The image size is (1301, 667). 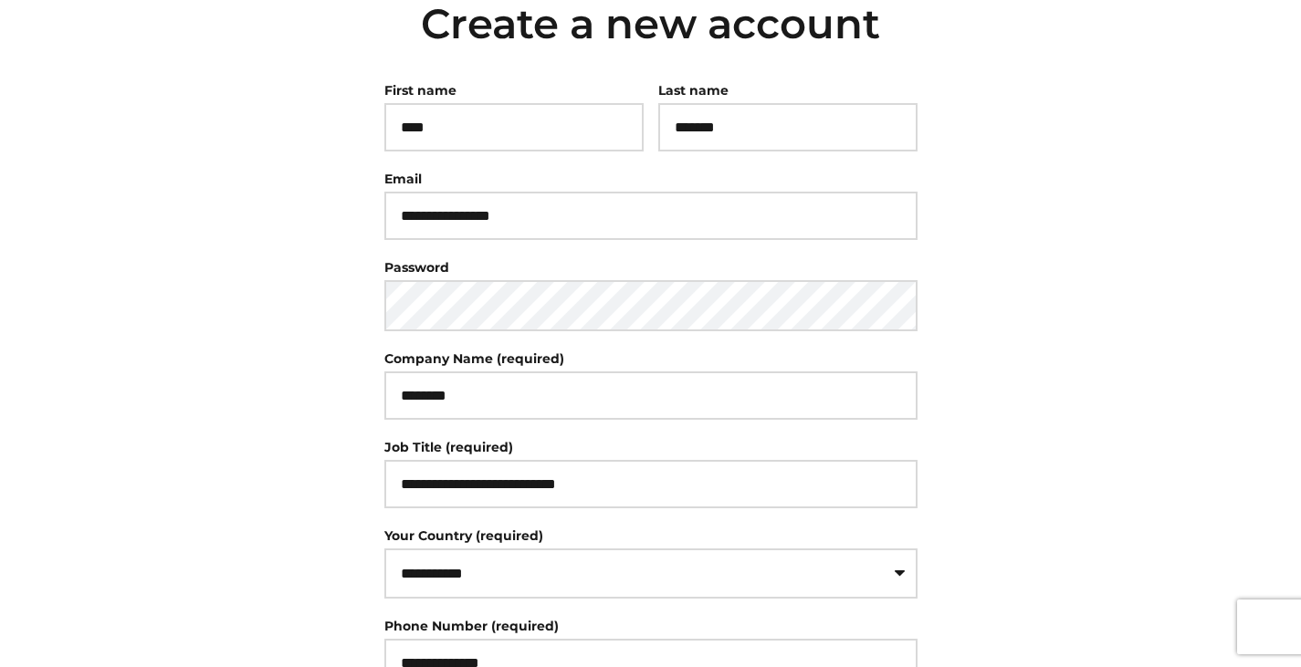 I want to click on label: Job Title (required), so click(x=448, y=447).